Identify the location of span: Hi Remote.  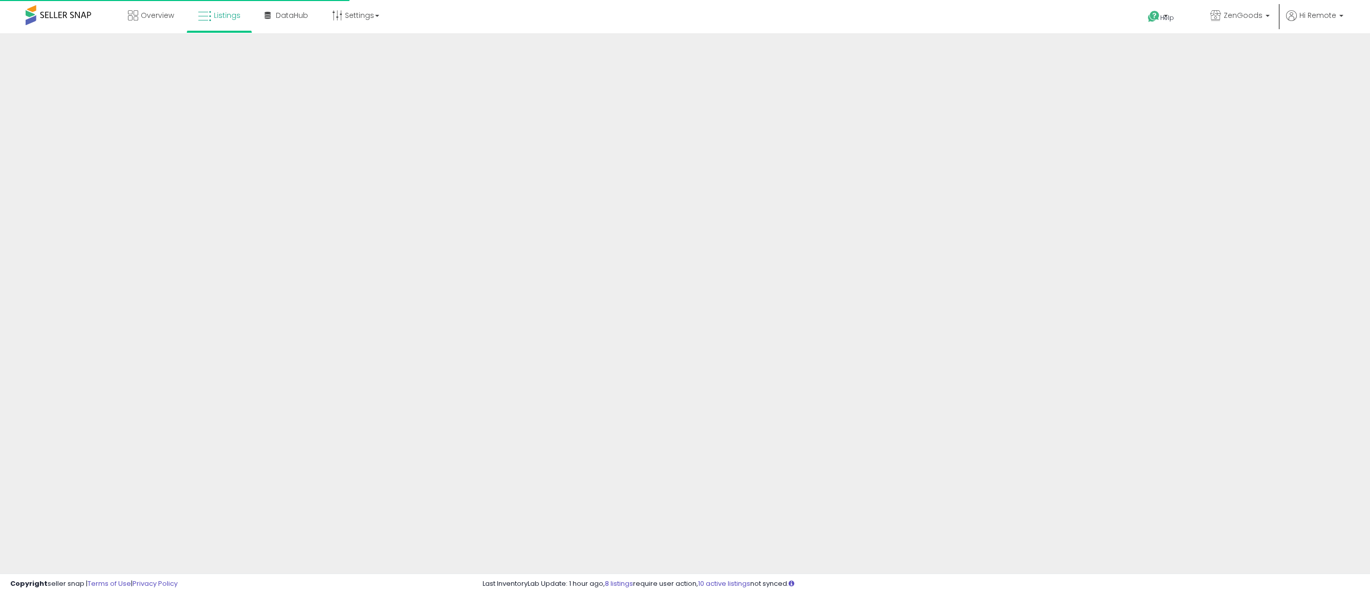
(1318, 15).